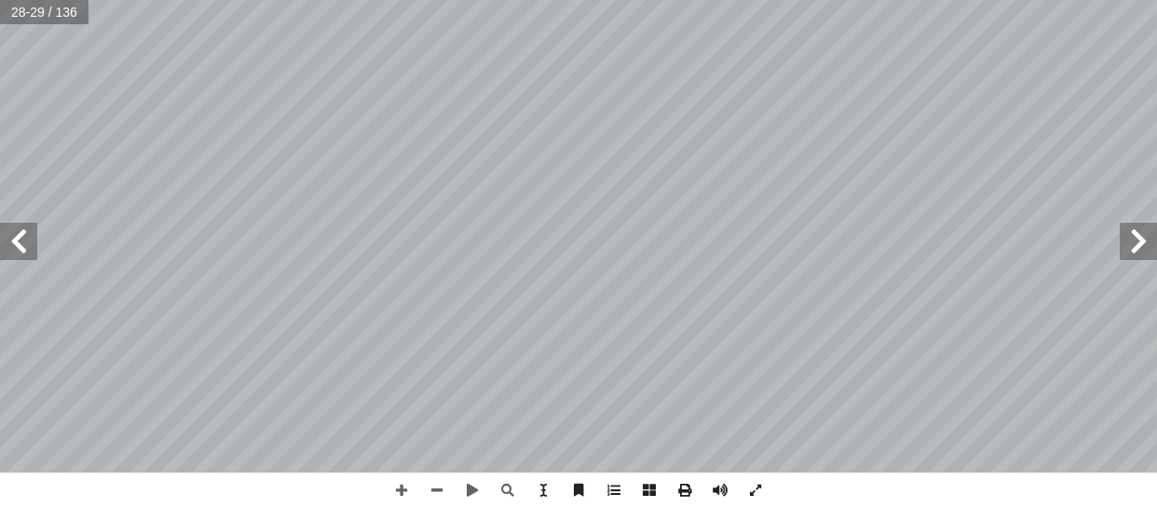 This screenshot has height=508, width=1157. Describe the element at coordinates (437, 490) in the screenshot. I see `span: التصغير` at that location.